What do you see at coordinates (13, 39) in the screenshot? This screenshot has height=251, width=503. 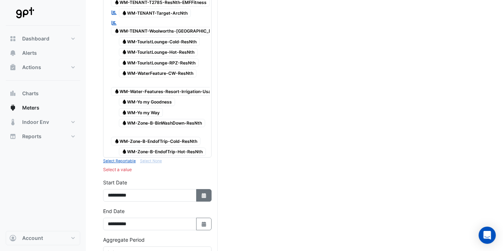 I see `app-icon: Dashboard` at bounding box center [13, 39].